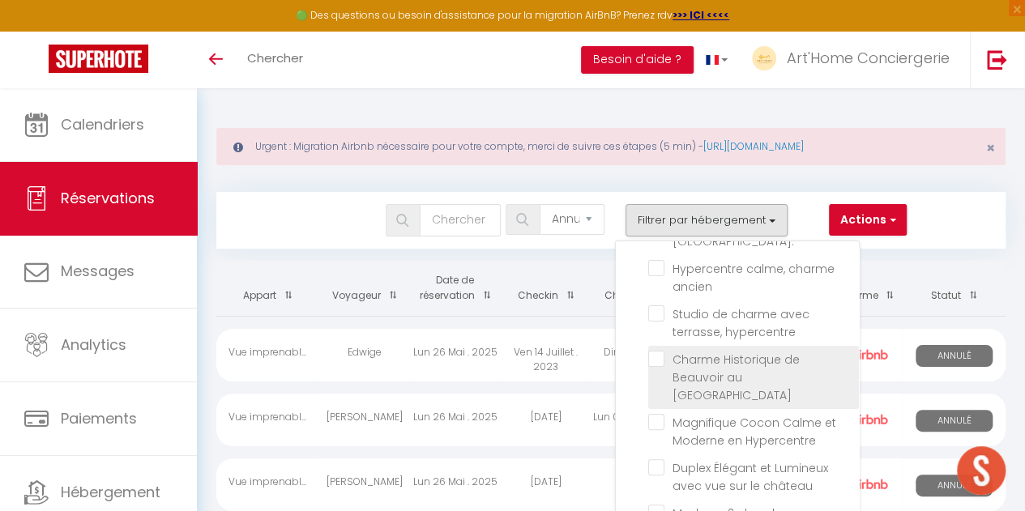  I want to click on img: logout, so click(997, 59).